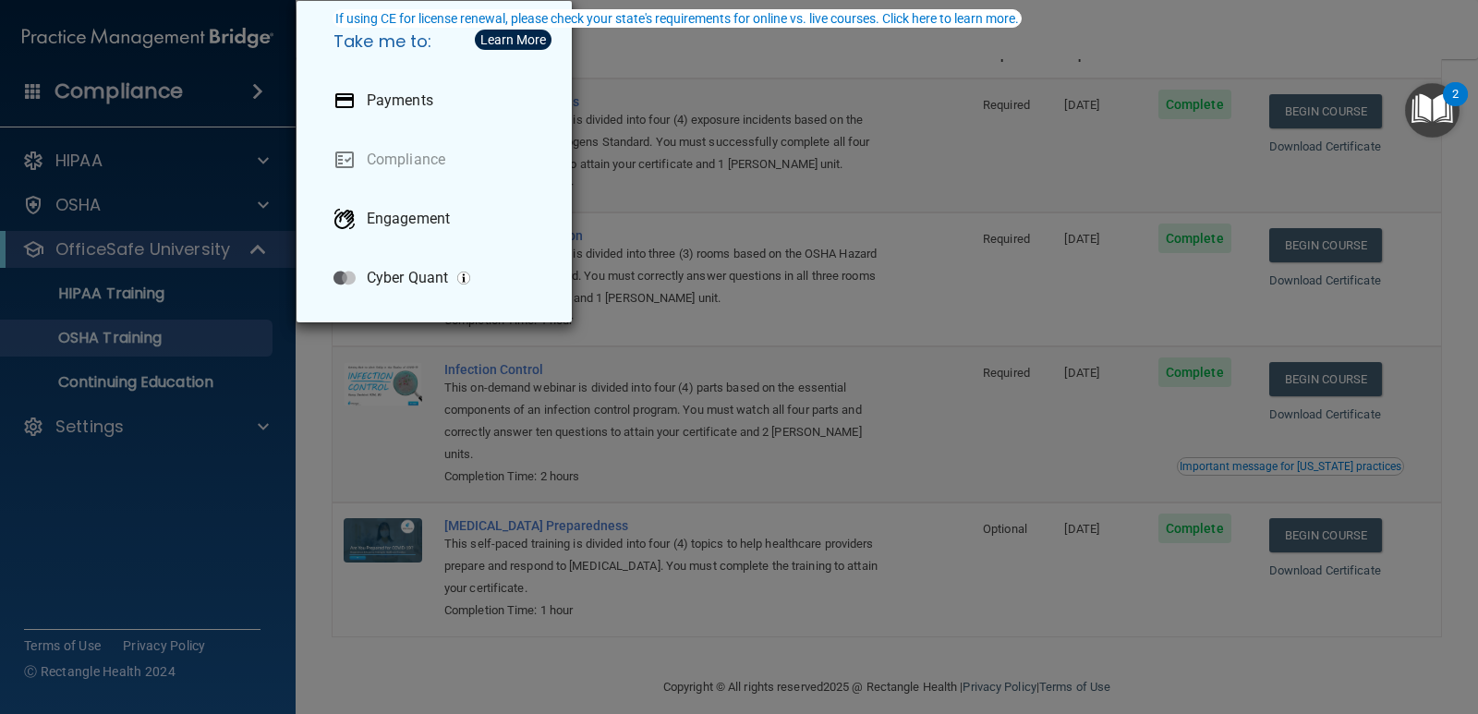  I want to click on h5: Take me to:, so click(438, 42).